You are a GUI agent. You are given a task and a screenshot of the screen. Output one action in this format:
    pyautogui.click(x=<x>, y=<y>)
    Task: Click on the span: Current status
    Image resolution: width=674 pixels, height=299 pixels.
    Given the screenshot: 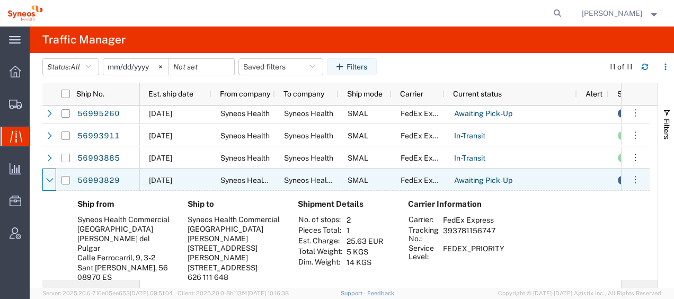 What is the action you would take?
    pyautogui.click(x=478, y=94)
    